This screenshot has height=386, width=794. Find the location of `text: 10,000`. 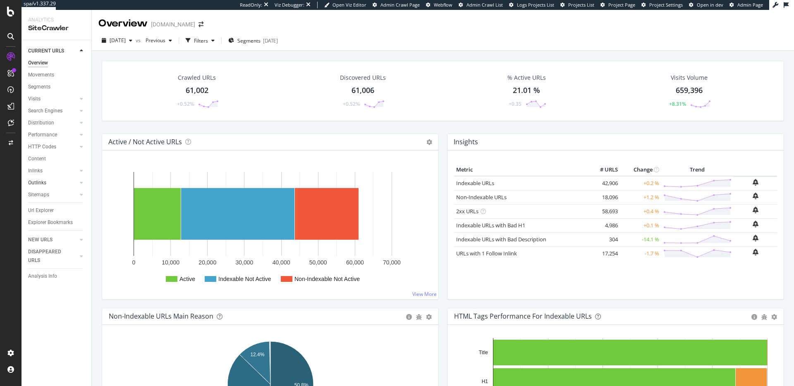

text: 10,000 is located at coordinates (170, 263).